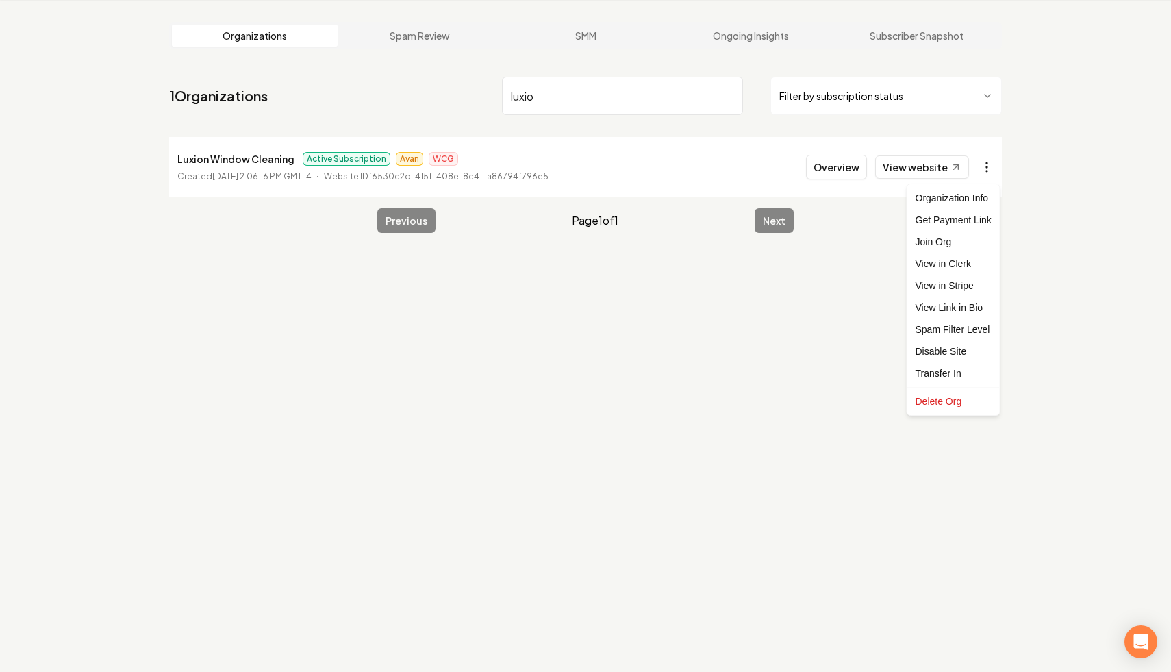 The image size is (1171, 672). What do you see at coordinates (954, 220) in the screenshot?
I see `div: Get Payment Link` at bounding box center [954, 220].